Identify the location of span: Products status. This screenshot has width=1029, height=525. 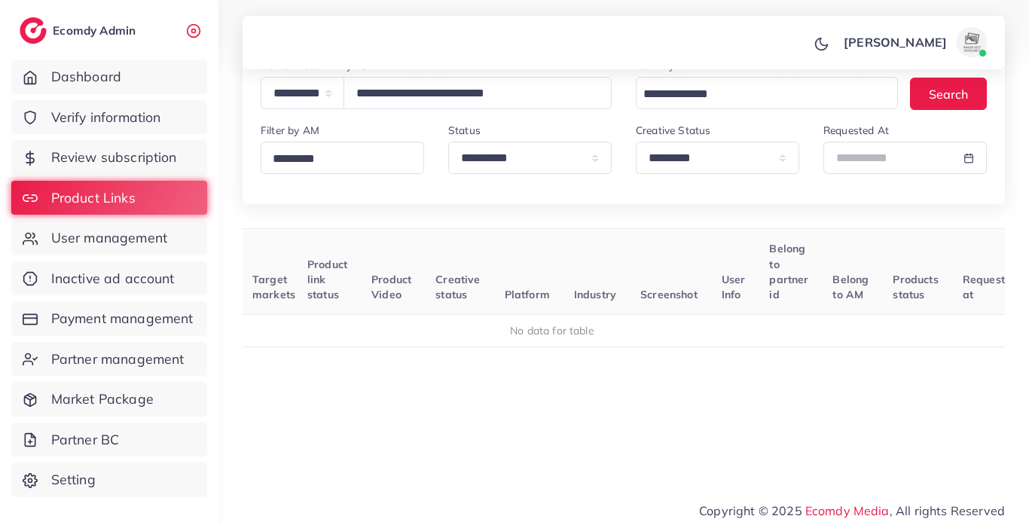
(915, 287).